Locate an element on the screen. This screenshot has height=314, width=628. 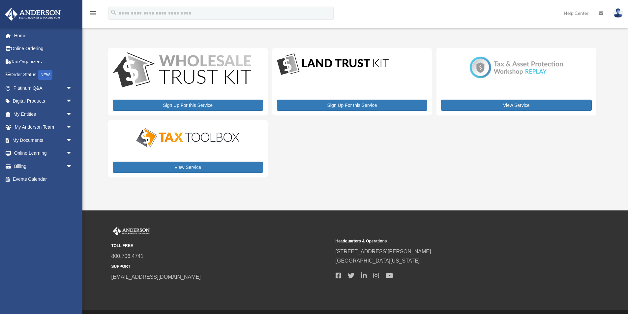
a: Tax Organizers is located at coordinates (43, 62).